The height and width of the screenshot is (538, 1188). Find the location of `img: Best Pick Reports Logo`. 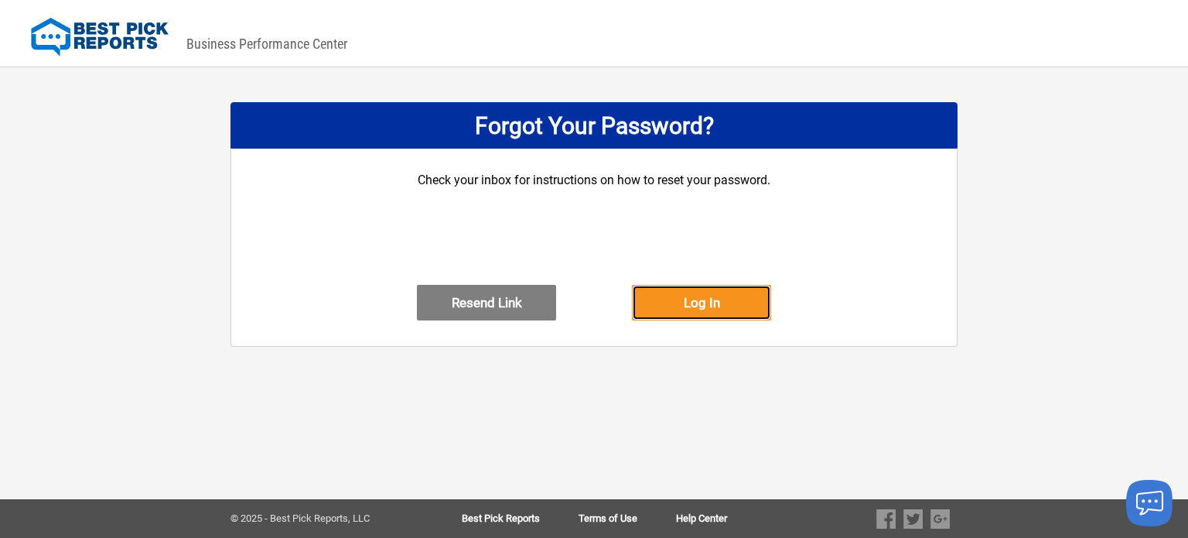

img: Best Pick Reports Logo is located at coordinates (100, 37).